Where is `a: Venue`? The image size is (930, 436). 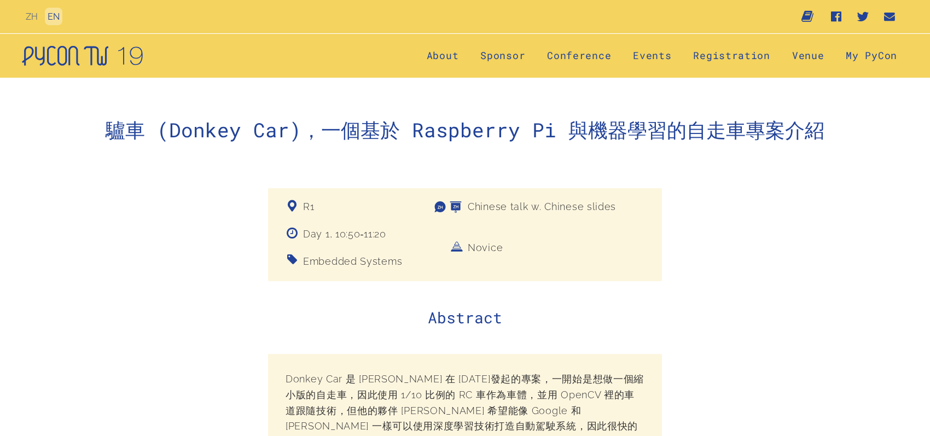 a: Venue is located at coordinates (808, 56).